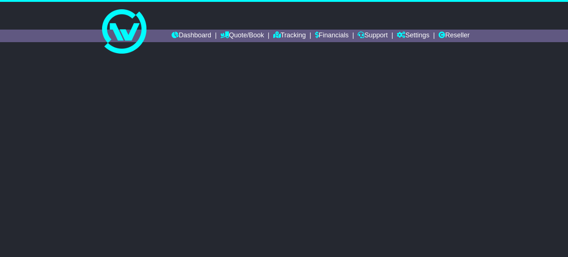 The image size is (568, 257). I want to click on a: Reseller, so click(454, 36).